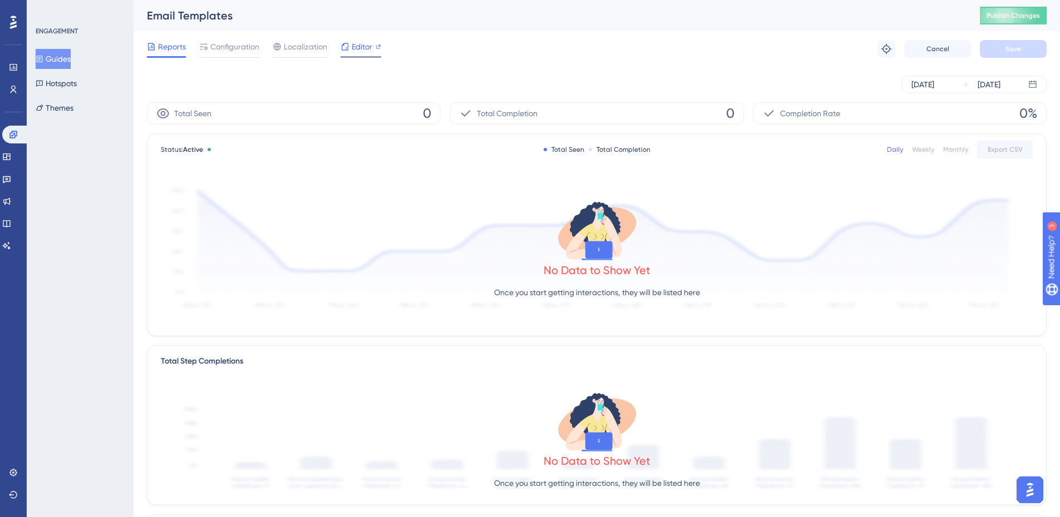 This screenshot has height=517, width=1060. What do you see at coordinates (56, 83) in the screenshot?
I see `button: Hotspots` at bounding box center [56, 83].